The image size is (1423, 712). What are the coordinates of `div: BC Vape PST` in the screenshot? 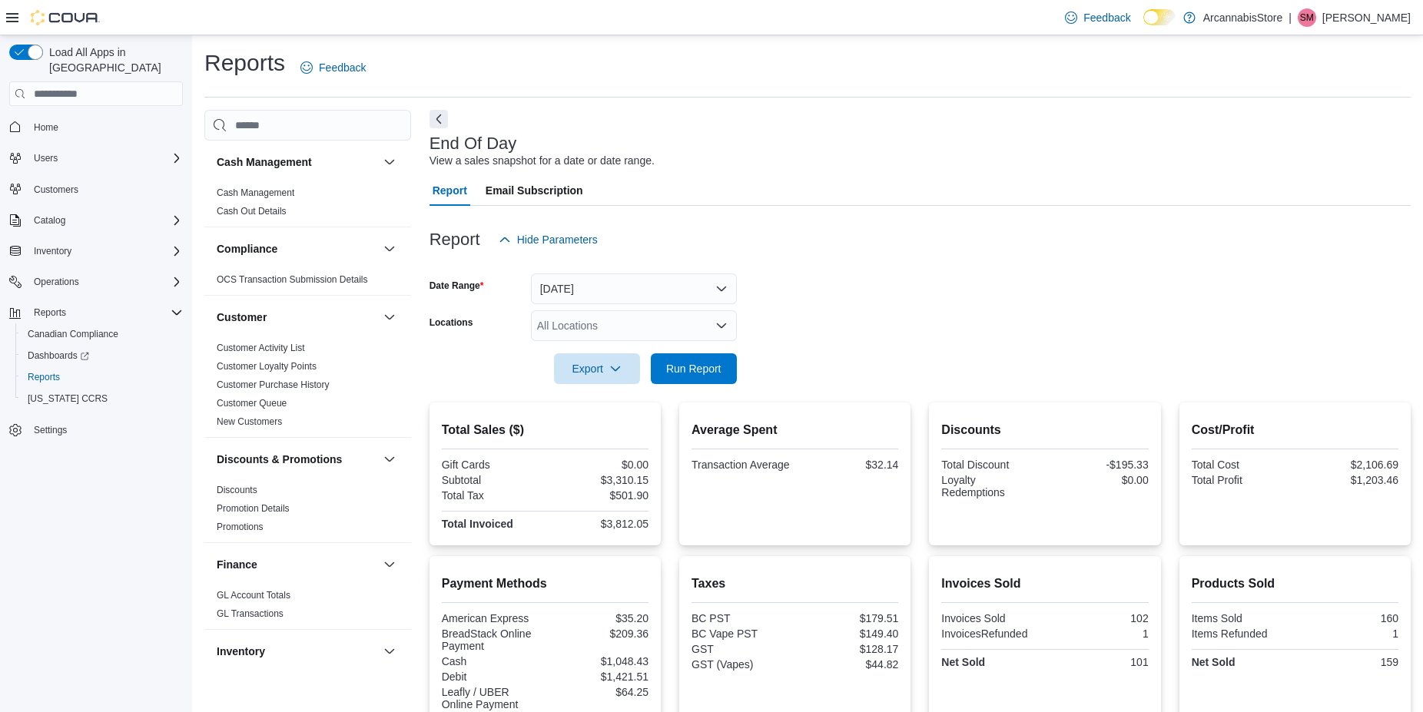 It's located at (741, 634).